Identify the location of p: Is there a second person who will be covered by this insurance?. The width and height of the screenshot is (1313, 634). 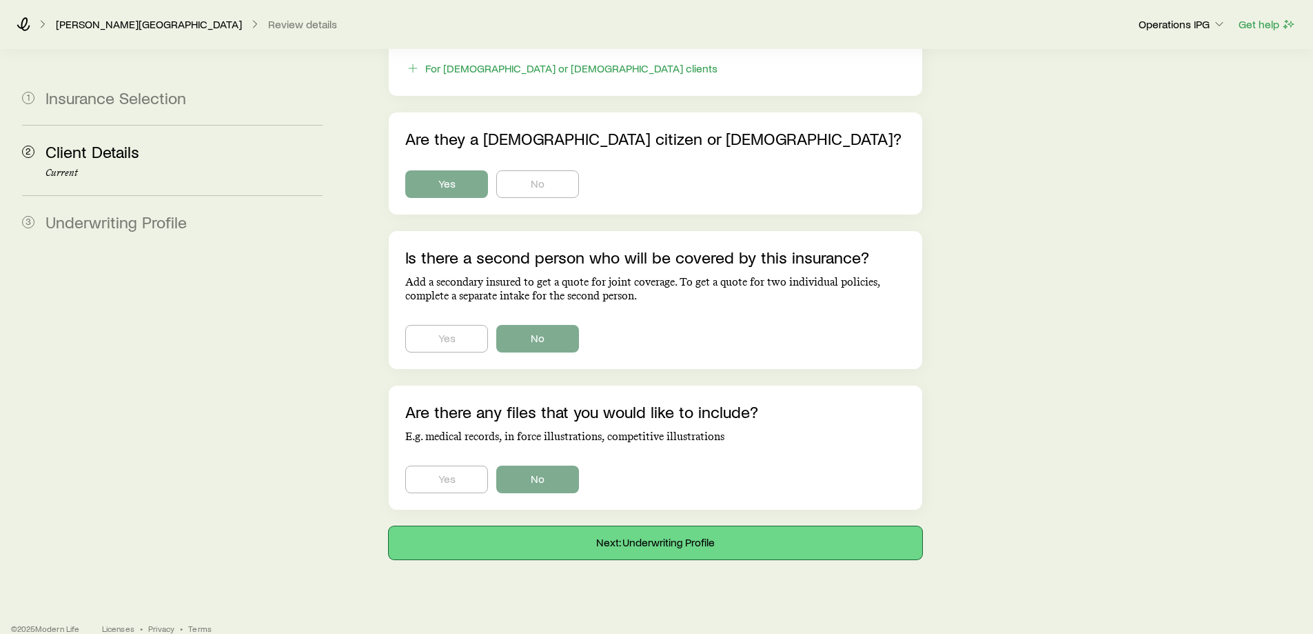
(655, 257).